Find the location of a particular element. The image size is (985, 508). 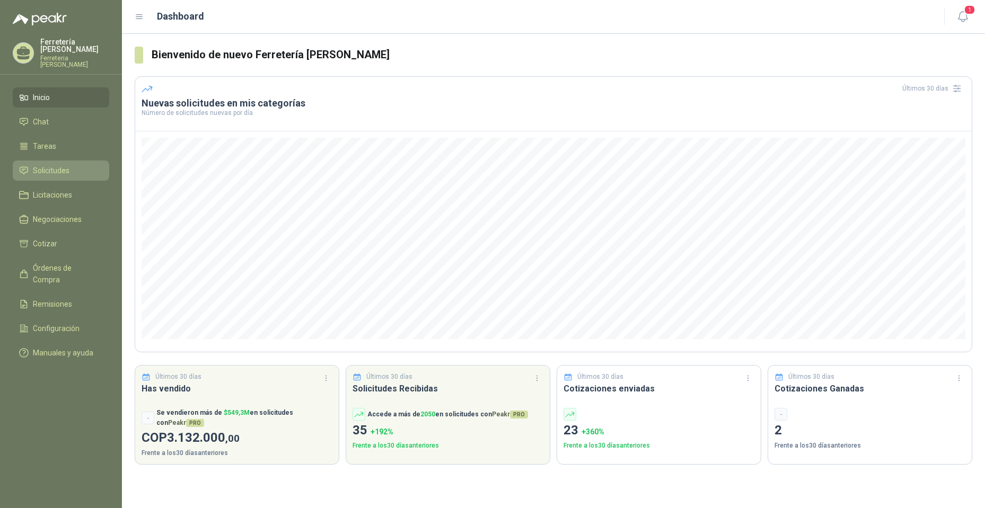

a: Configuración is located at coordinates (61, 329).